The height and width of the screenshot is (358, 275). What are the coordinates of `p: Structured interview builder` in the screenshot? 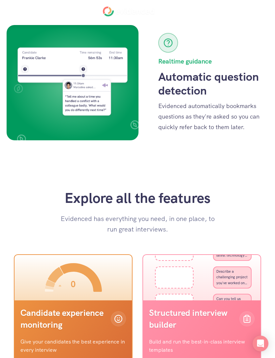 It's located at (191, 319).